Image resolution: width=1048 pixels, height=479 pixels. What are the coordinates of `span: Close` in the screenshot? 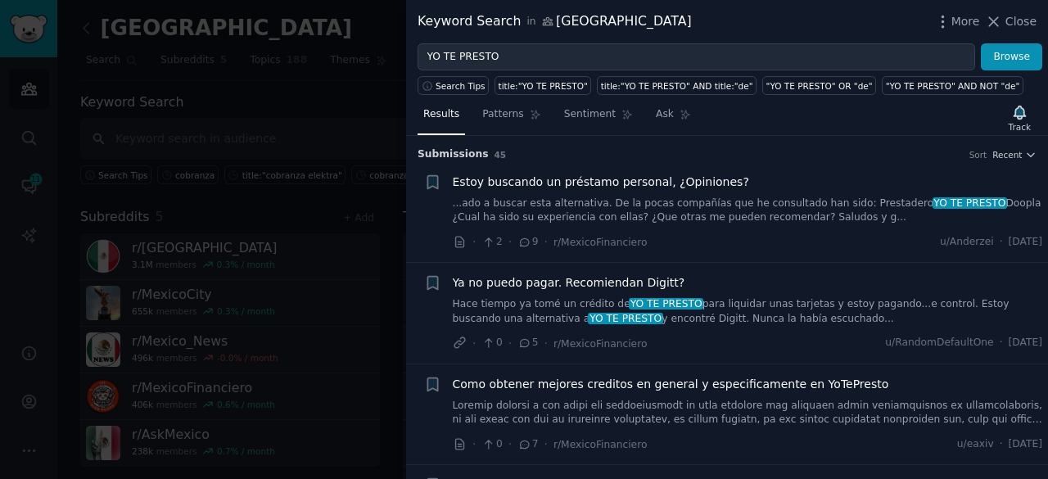 It's located at (1021, 21).